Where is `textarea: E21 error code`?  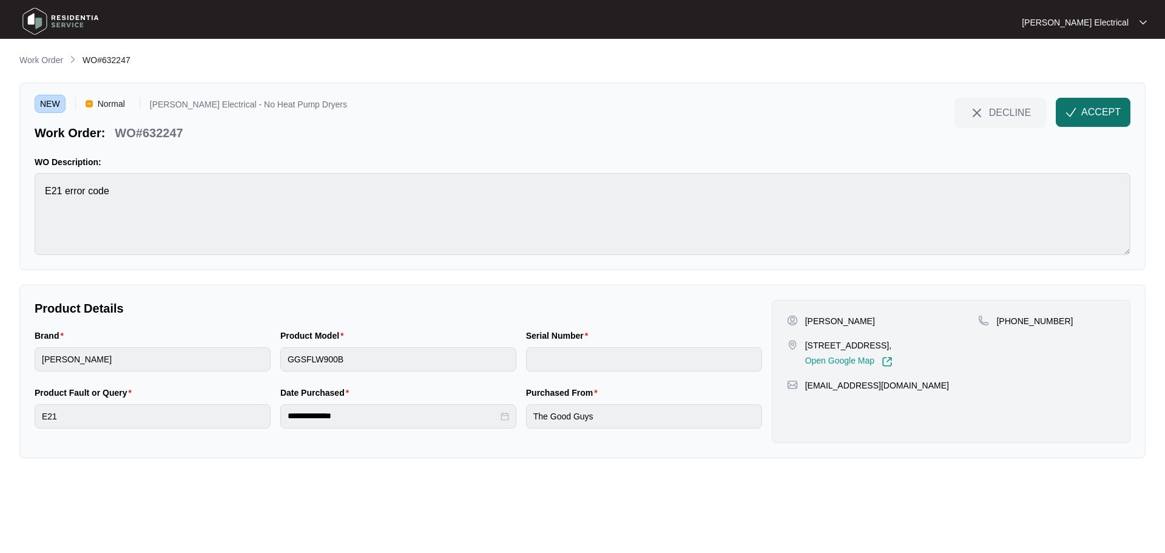
textarea: E21 error code is located at coordinates (582, 214).